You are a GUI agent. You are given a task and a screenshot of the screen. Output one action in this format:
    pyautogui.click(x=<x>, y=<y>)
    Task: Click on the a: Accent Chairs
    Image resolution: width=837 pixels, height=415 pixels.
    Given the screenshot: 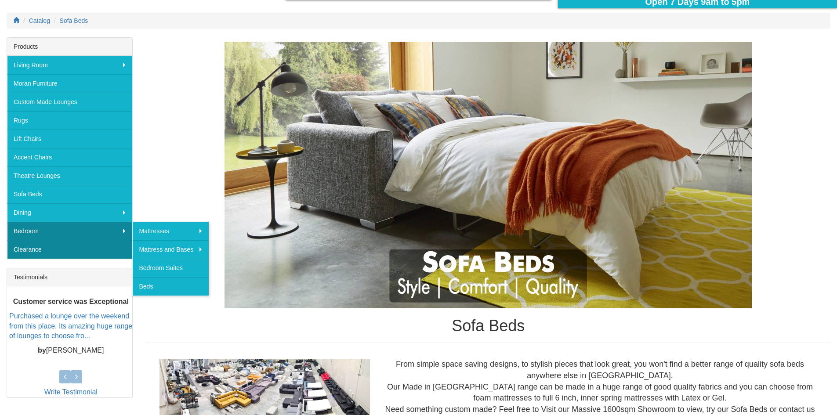 What is the action you would take?
    pyautogui.click(x=69, y=157)
    